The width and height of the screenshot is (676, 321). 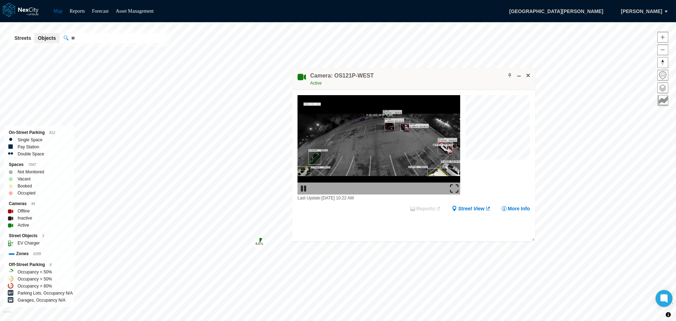 What do you see at coordinates (663, 62) in the screenshot?
I see `span: Reset bearing to north` at bounding box center [663, 62].